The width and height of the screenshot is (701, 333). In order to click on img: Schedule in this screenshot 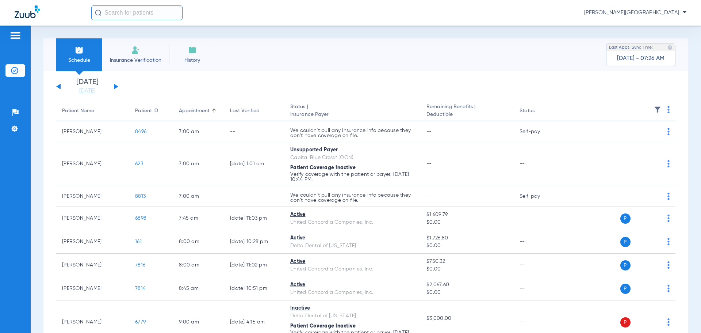, I will do `click(79, 50)`.